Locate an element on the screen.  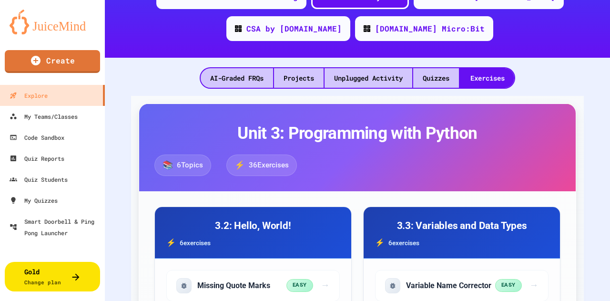
div: Quizzes is located at coordinates (436, 78).